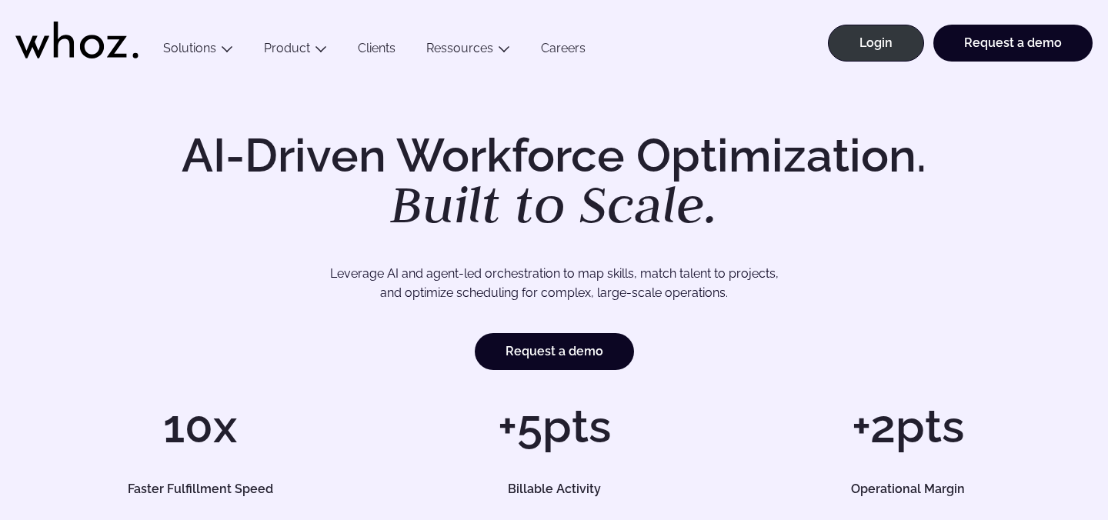 The image size is (1108, 520). I want to click on button: Ressources, so click(468, 51).